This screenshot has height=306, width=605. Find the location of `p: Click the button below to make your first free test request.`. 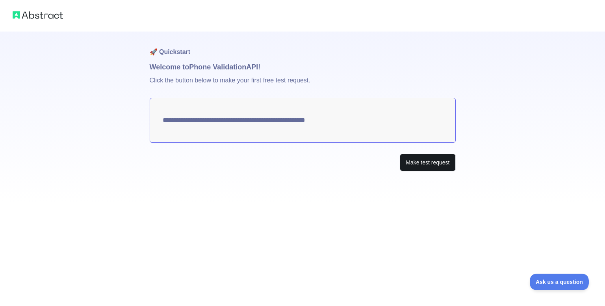

p: Click the button below to make your first free test request. is located at coordinates (303, 85).